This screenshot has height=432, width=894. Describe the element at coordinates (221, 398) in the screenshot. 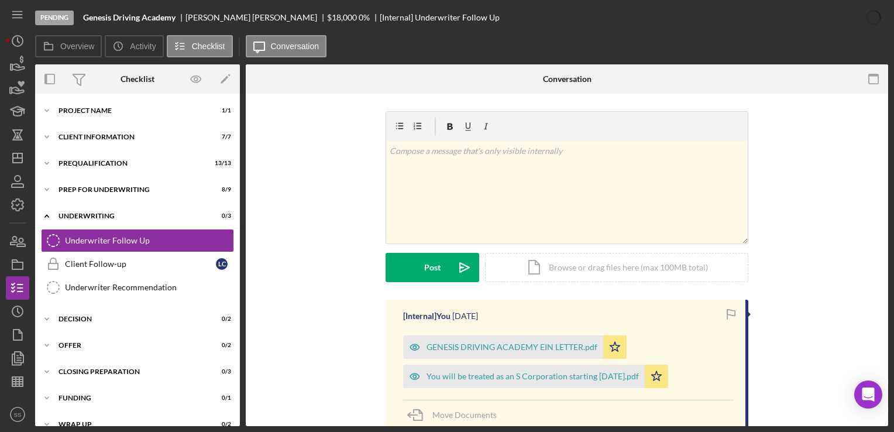

I see `div: 0 / 1` at that location.